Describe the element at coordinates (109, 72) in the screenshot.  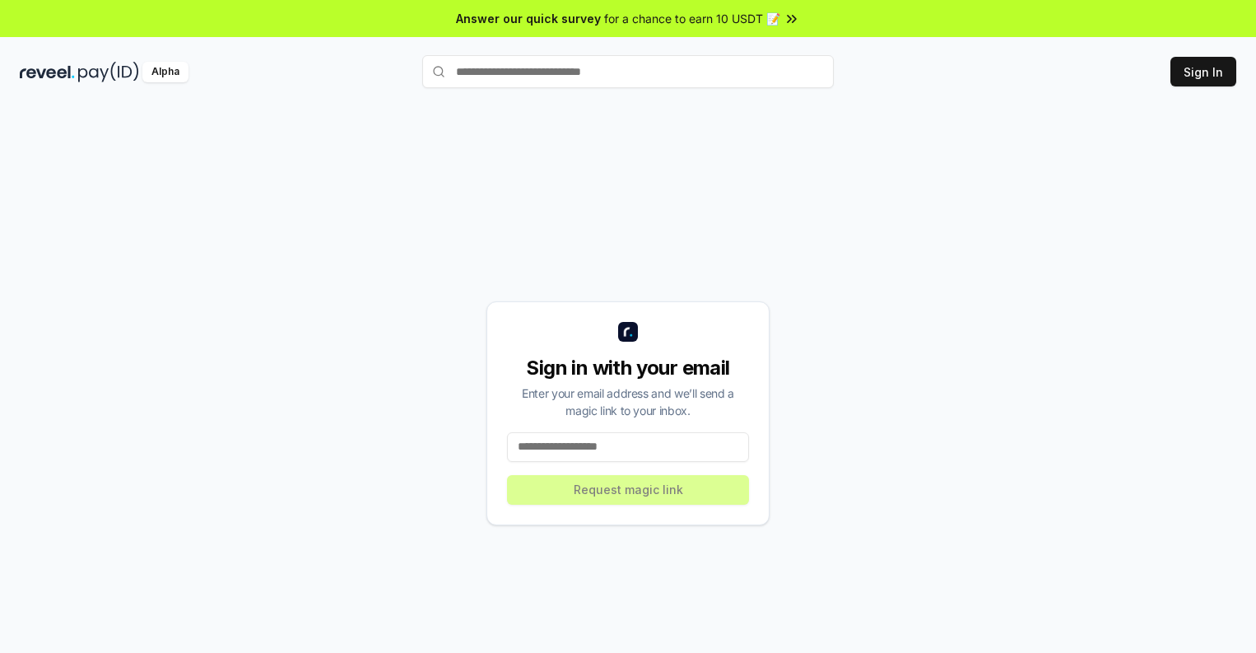
I see `img: pay_id` at that location.